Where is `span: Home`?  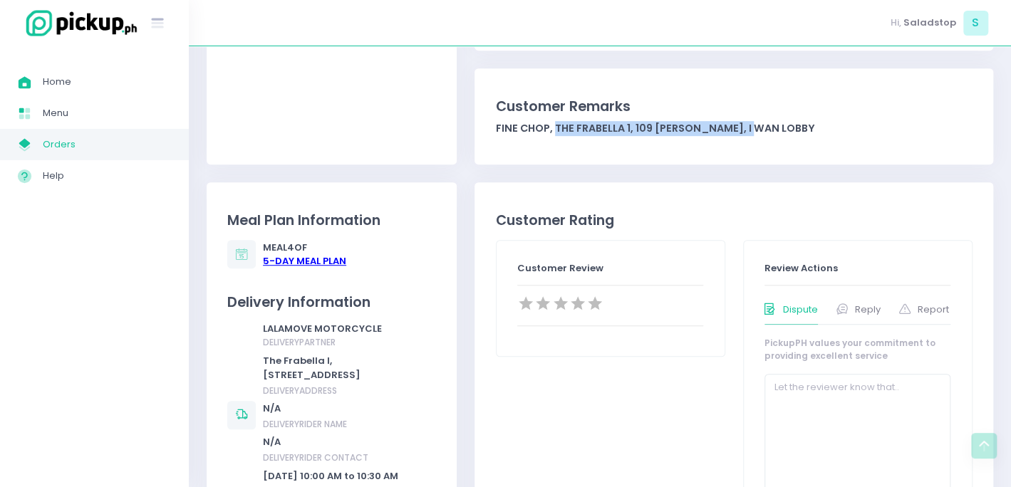
span: Home is located at coordinates (107, 82).